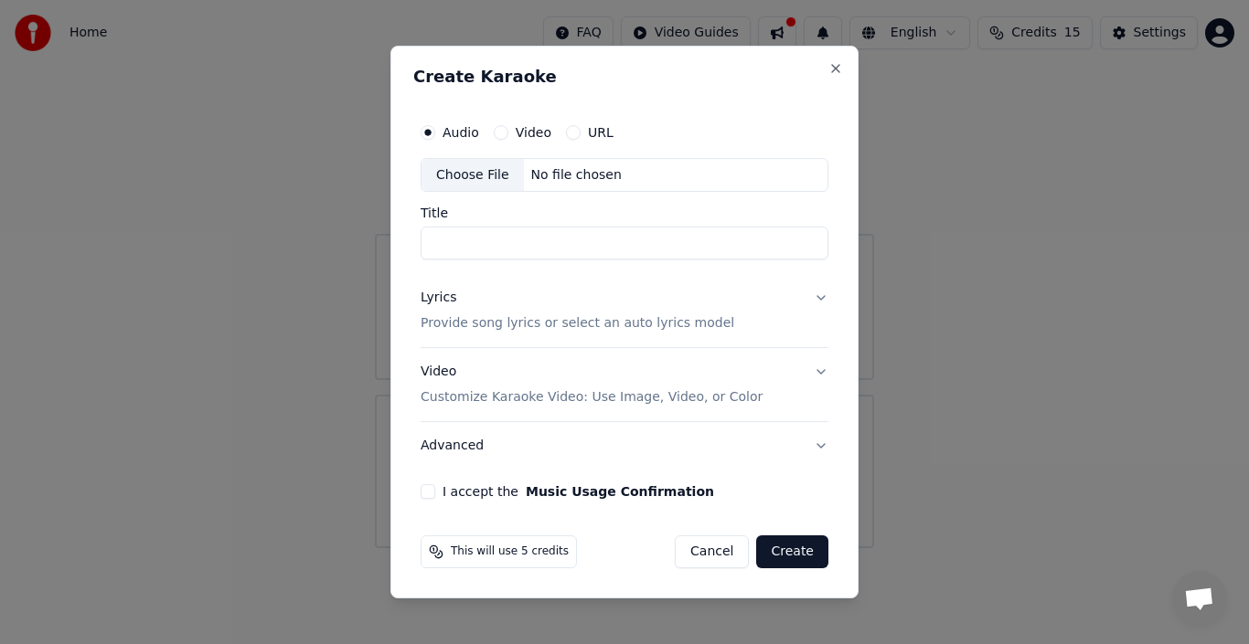 Image resolution: width=1249 pixels, height=644 pixels. What do you see at coordinates (591, 386) in the screenshot?
I see `div: Video` at bounding box center [591, 386].